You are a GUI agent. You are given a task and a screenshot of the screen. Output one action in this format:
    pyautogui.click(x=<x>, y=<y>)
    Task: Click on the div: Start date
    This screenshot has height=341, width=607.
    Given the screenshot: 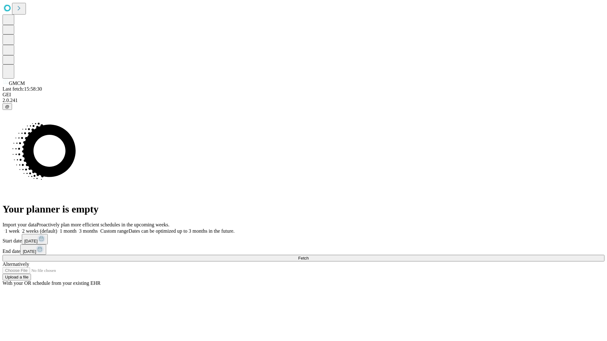 What is the action you would take?
    pyautogui.click(x=303, y=239)
    